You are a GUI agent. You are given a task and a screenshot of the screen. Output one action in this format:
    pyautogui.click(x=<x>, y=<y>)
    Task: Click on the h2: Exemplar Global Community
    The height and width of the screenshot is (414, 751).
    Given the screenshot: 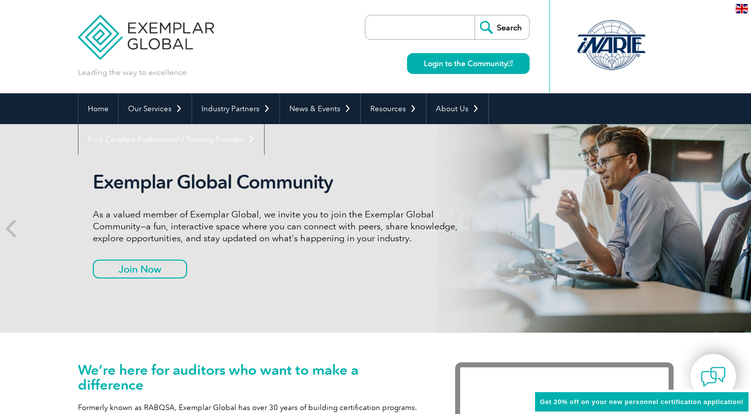 What is the action you would take?
    pyautogui.click(x=279, y=182)
    